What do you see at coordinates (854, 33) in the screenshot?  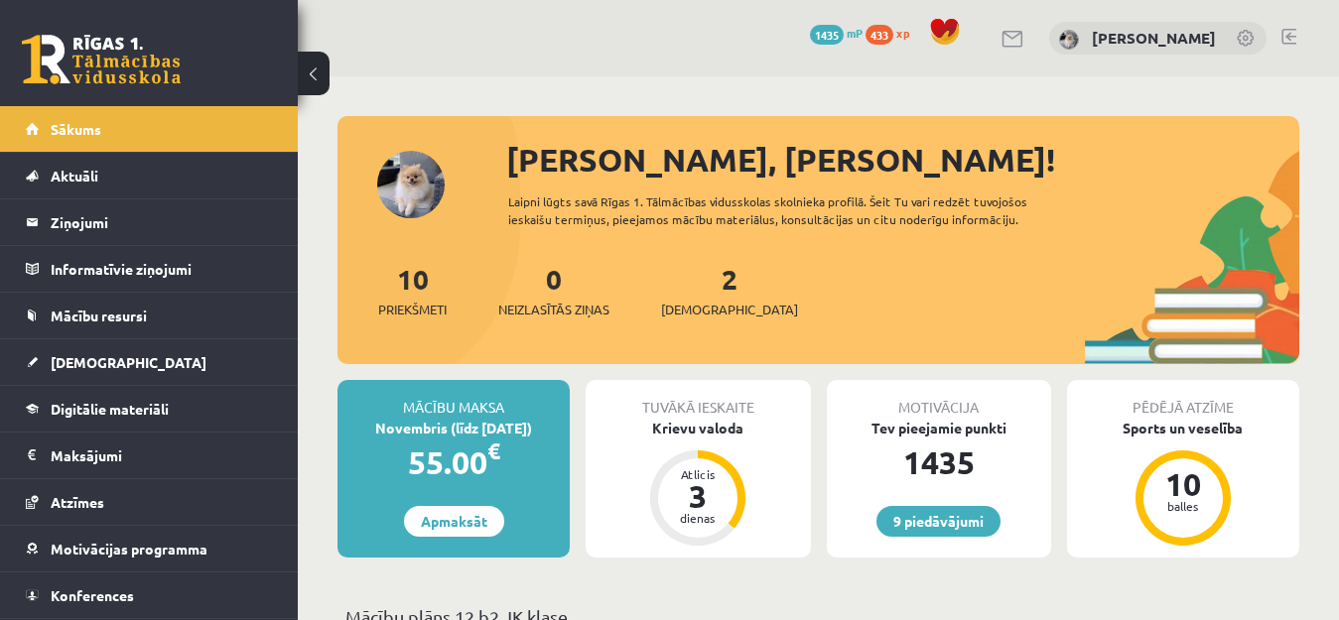 I see `span: mP` at bounding box center [854, 33].